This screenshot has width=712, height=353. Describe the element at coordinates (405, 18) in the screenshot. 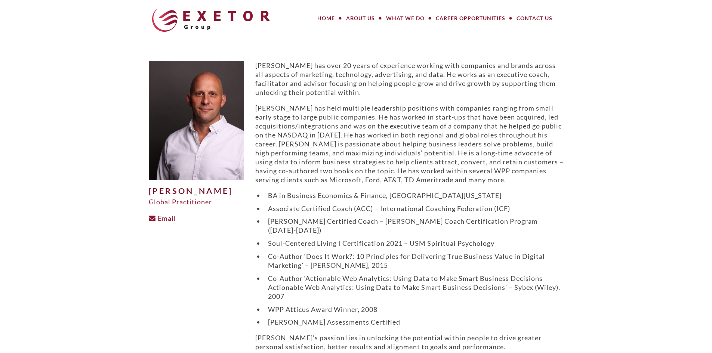

I see `a: What We Do` at that location.